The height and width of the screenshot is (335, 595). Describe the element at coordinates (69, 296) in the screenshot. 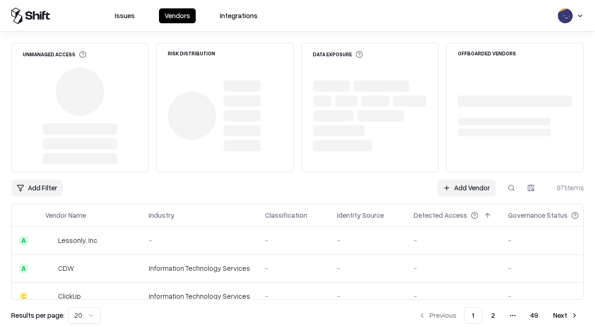

I see `div: ClickUp` at that location.